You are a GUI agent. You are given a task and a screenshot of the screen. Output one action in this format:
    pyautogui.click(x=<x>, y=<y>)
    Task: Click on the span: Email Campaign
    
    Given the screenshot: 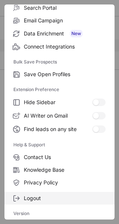 What is the action you would take?
    pyautogui.click(x=65, y=21)
    